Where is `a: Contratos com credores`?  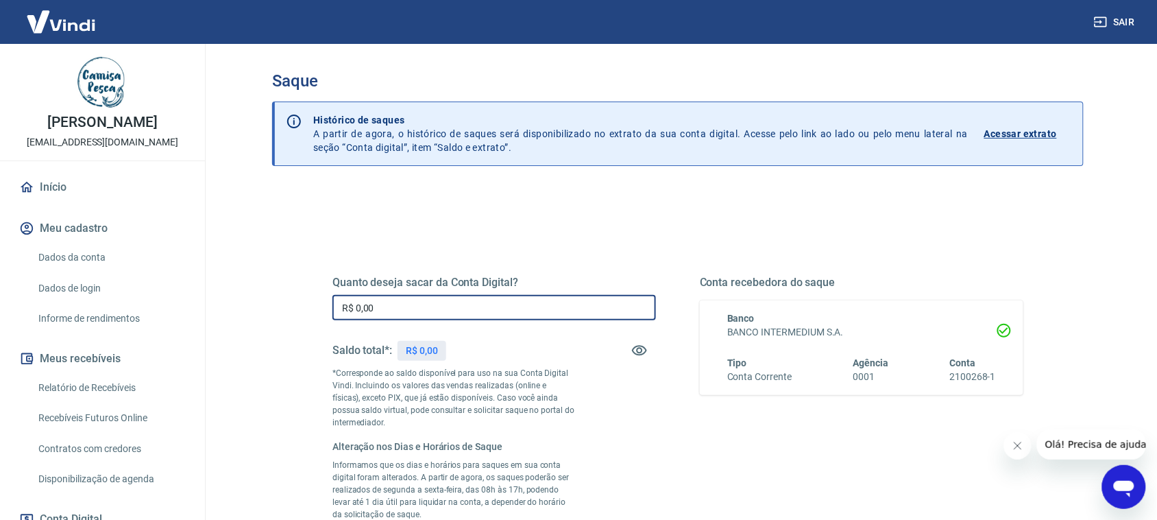 a: Contratos com credores is located at coordinates (110, 448).